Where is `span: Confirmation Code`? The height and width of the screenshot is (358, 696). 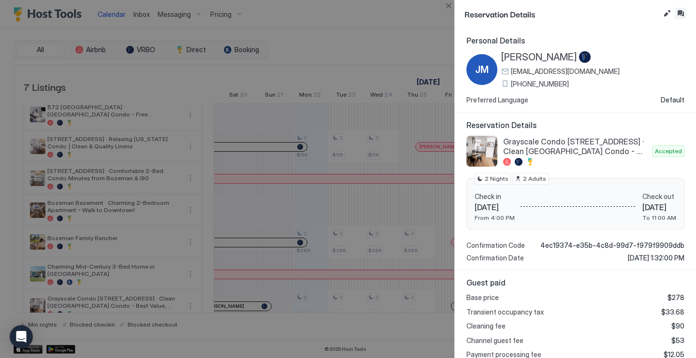 span: Confirmation Code is located at coordinates (496, 246).